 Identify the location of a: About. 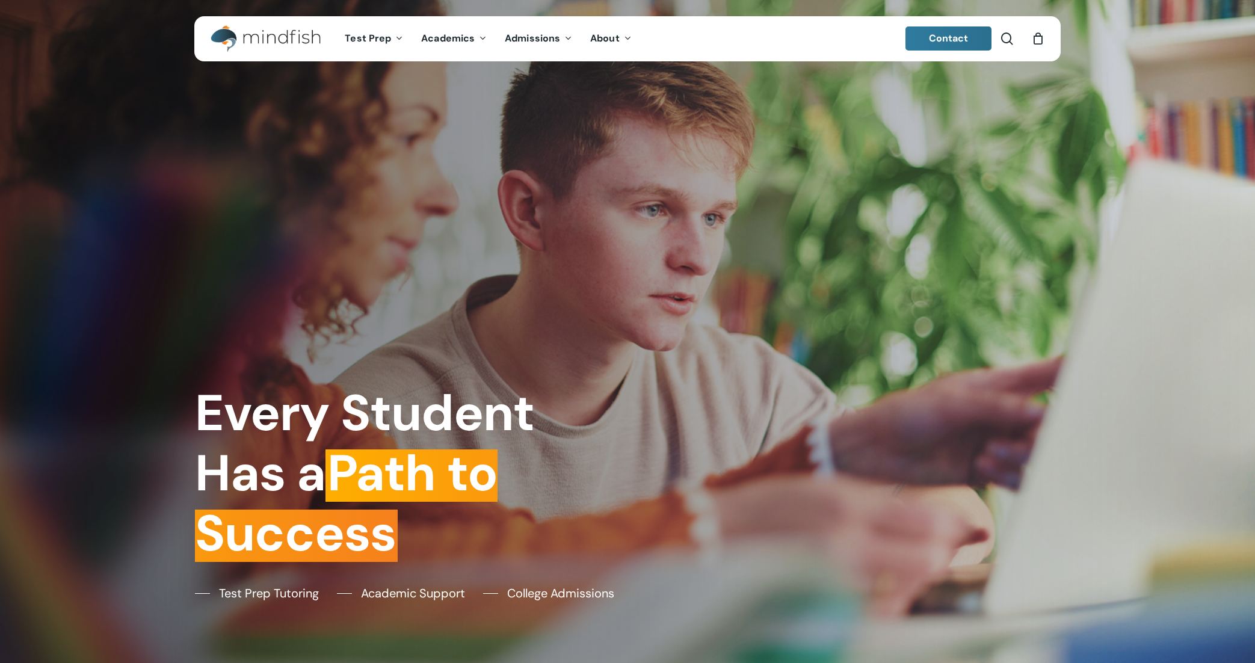
(611, 39).